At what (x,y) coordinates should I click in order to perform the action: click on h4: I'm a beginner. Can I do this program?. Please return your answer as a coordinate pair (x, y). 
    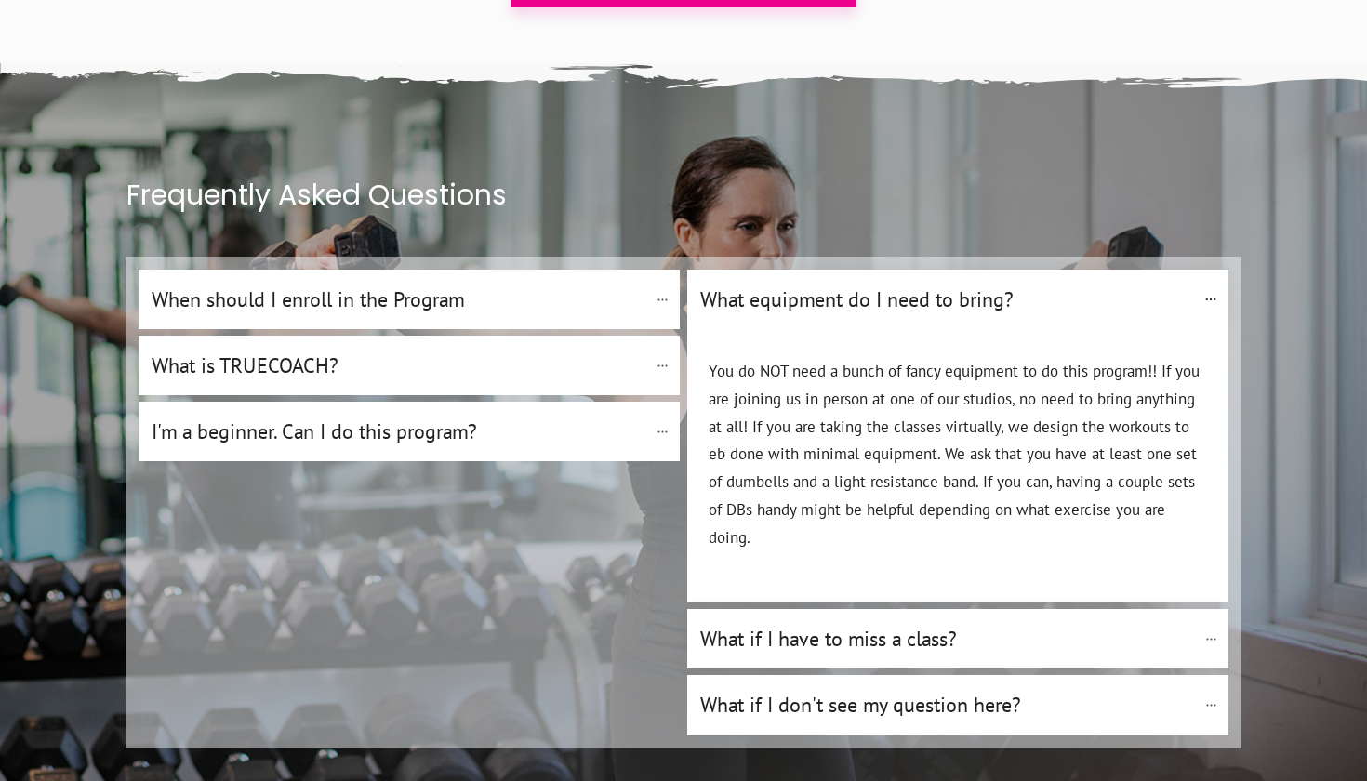
    Looking at the image, I should click on (399, 431).